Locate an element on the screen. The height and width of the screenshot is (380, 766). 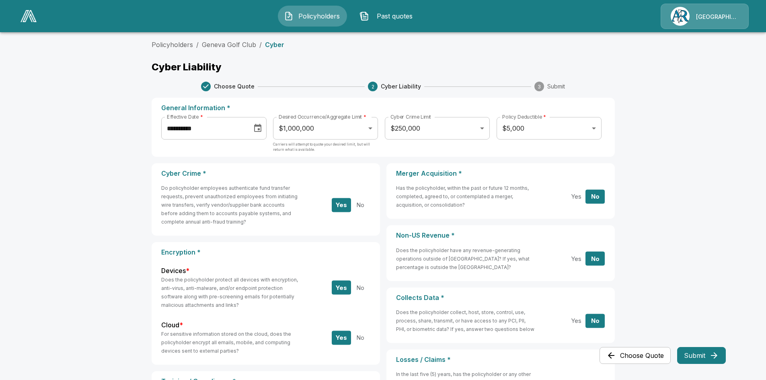
h6: Has the policyholder, within the past or future 12 months, completed, agreed to, or contemplated ... is located at coordinates (466, 196).